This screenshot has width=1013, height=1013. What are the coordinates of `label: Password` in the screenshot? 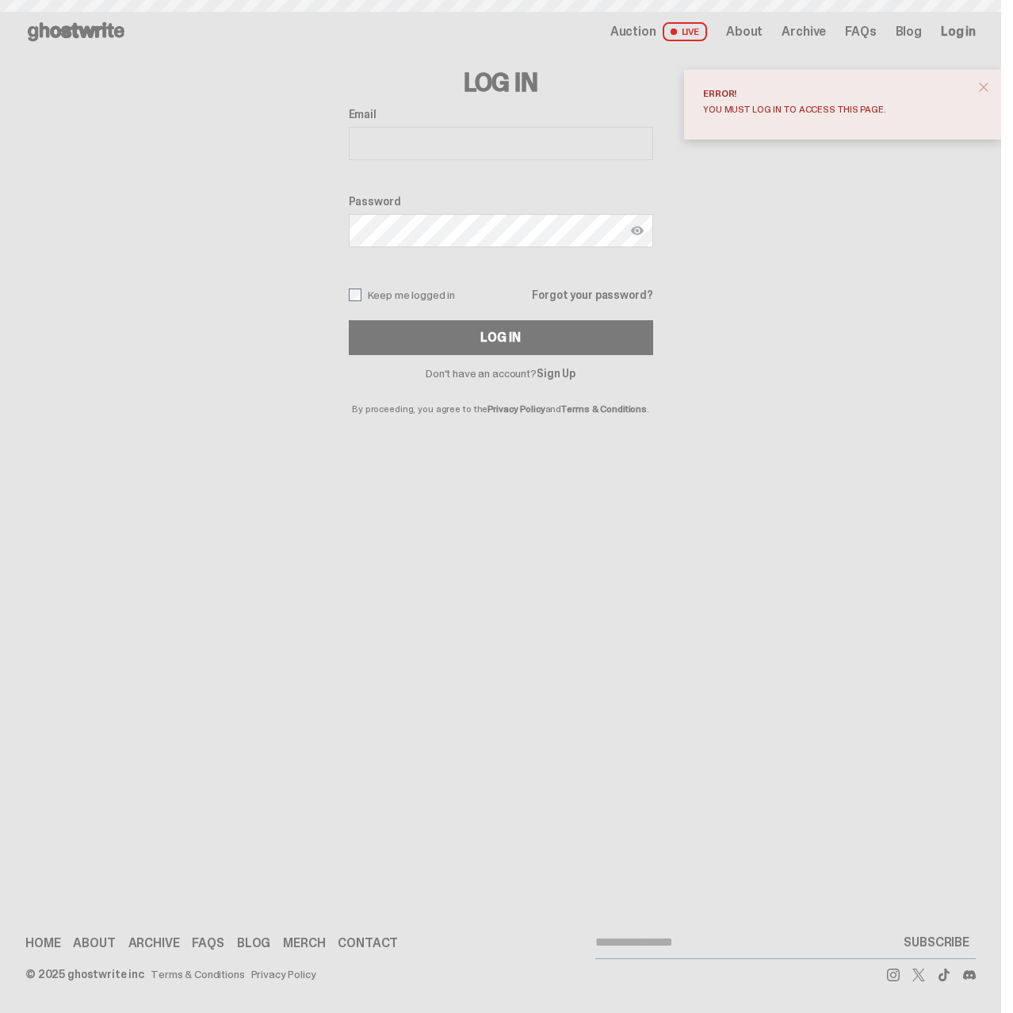 It's located at (501, 201).